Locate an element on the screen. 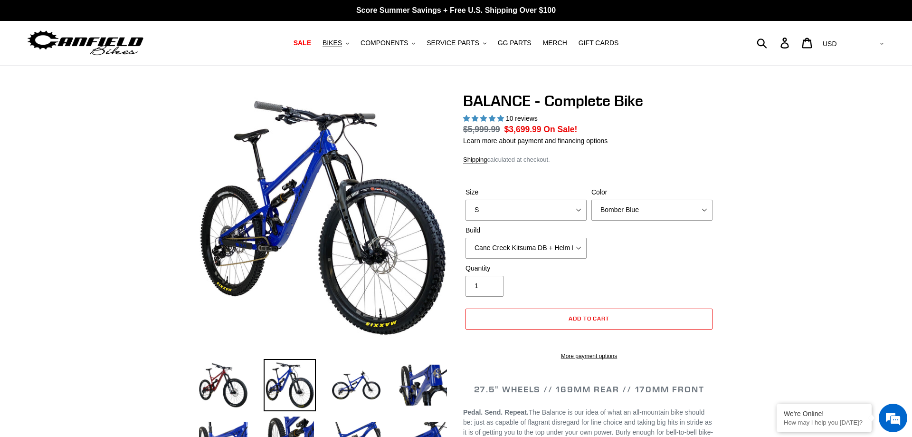 This screenshot has width=912, height=437. span: COMPONENTS is located at coordinates (384, 43).